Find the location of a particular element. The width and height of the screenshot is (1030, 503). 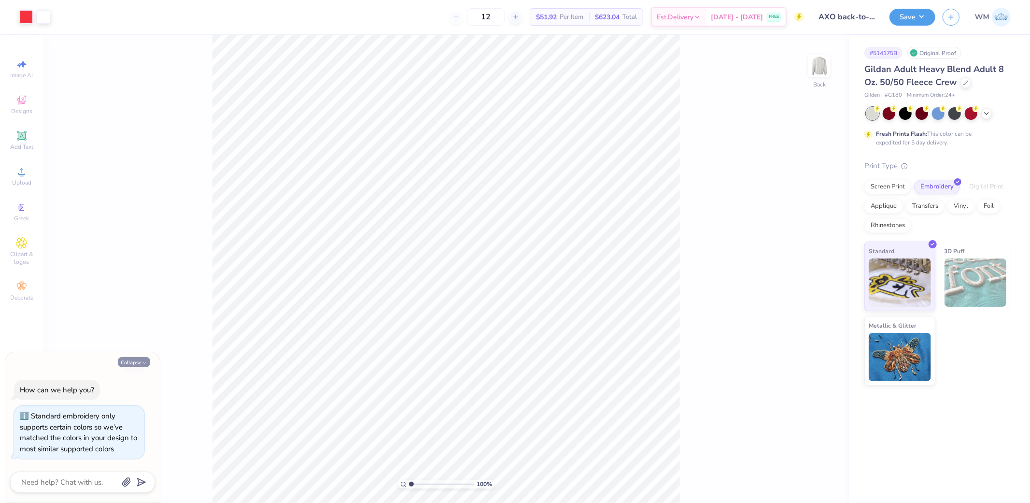

button: Save is located at coordinates (912, 17).